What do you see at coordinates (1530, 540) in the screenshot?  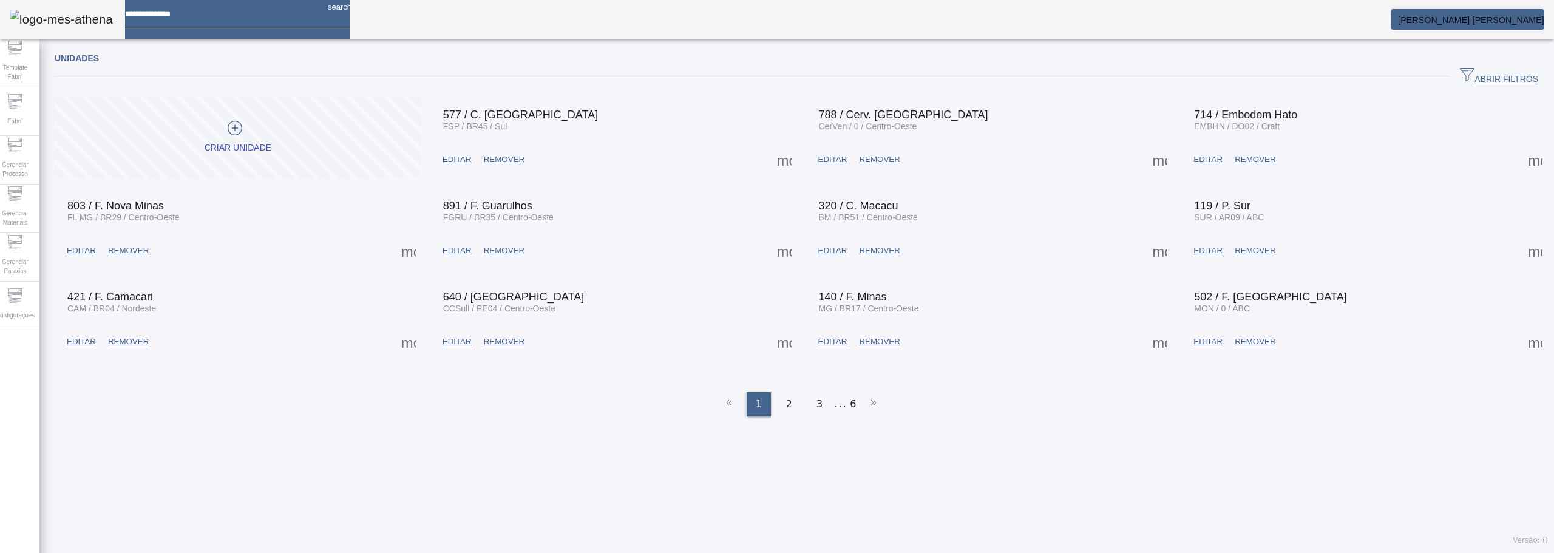 I see `span: Versão: ()` at bounding box center [1530, 540].